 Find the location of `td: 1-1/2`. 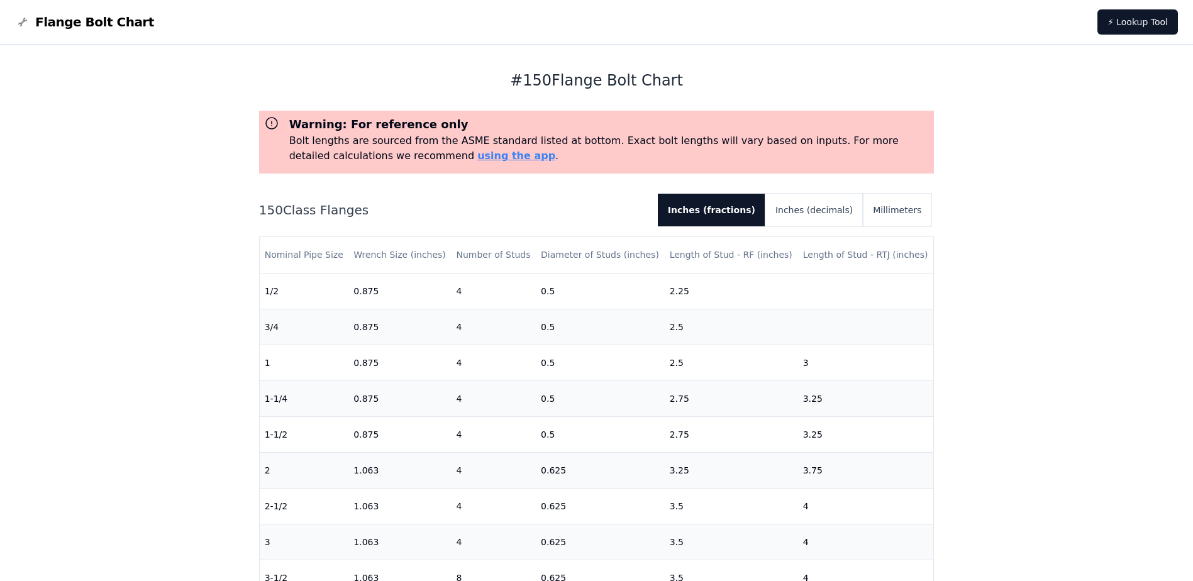

td: 1-1/2 is located at coordinates (304, 434).